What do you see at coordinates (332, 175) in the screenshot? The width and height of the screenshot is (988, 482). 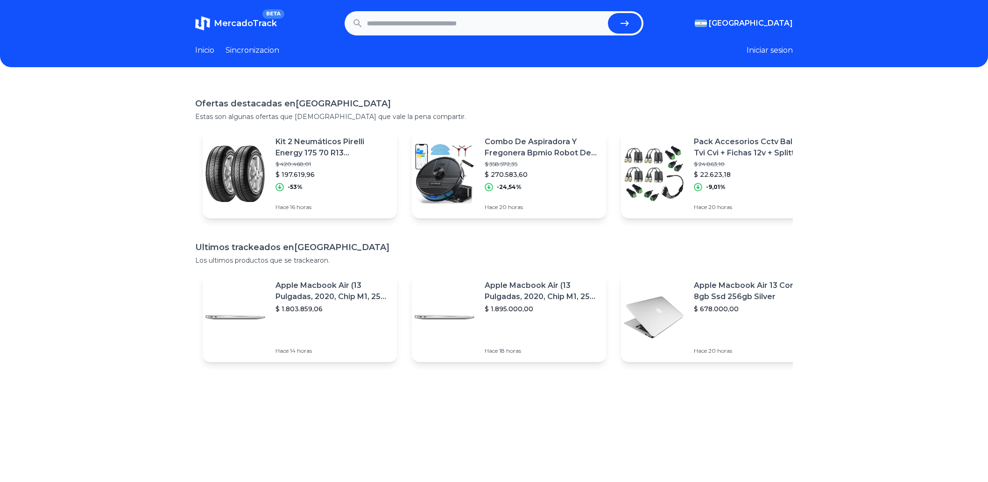 I see `p: $ 197.619,96` at bounding box center [332, 175].